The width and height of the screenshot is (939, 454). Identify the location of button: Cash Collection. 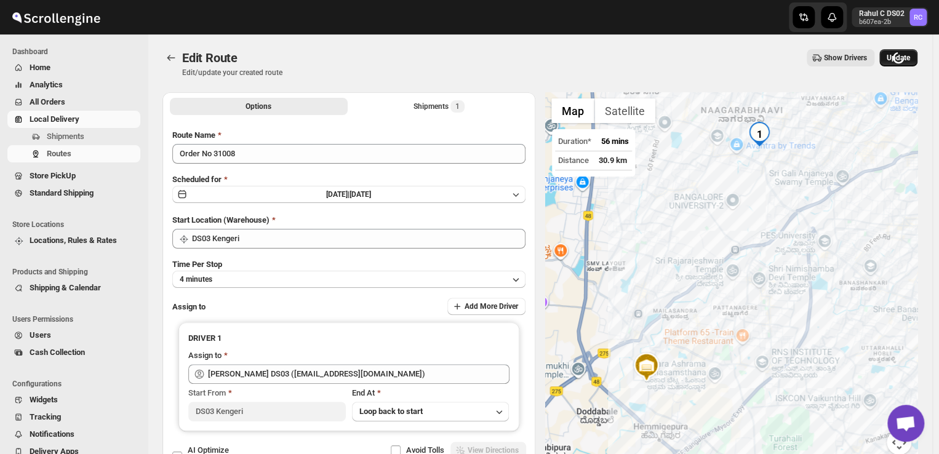
(74, 353).